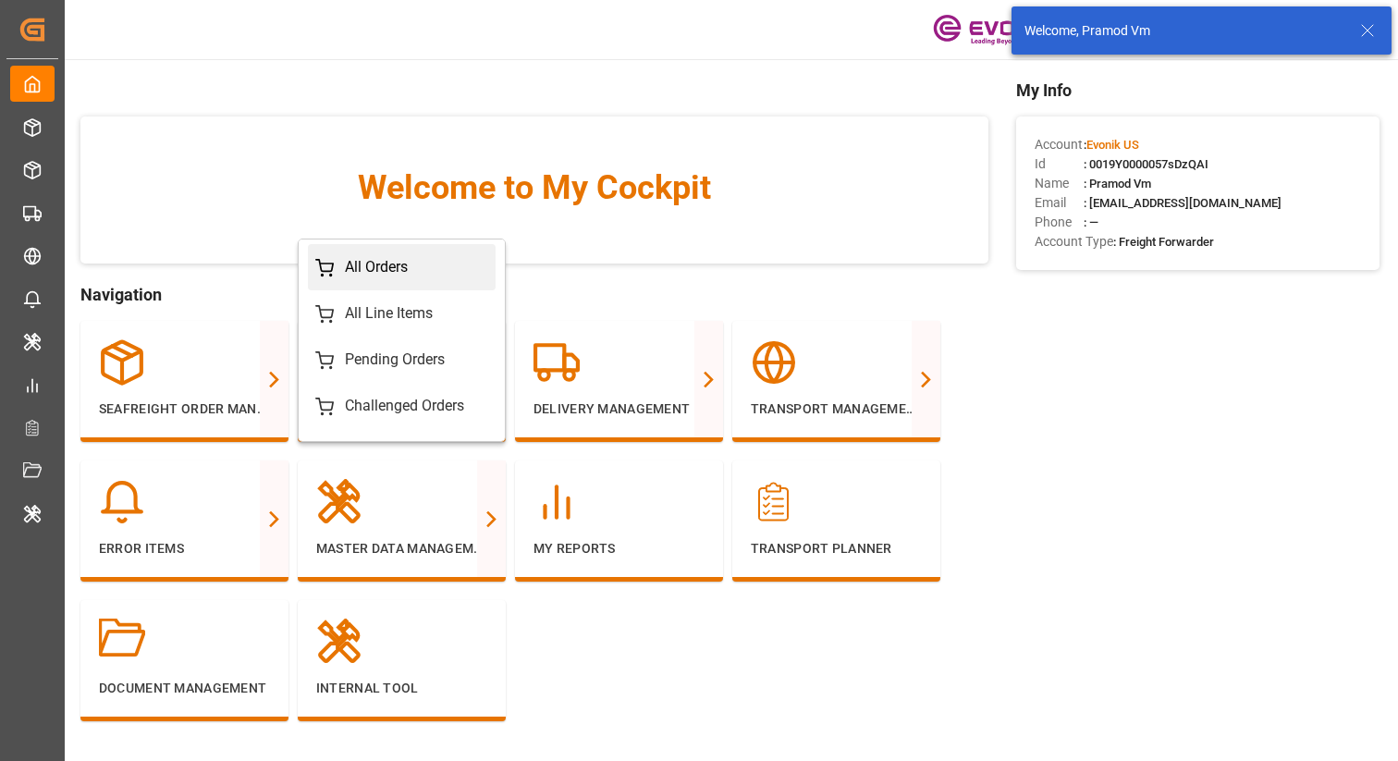 The image size is (1398, 761). What do you see at coordinates (401, 452) in the screenshot?
I see `a: Completed Orders` at bounding box center [401, 452].